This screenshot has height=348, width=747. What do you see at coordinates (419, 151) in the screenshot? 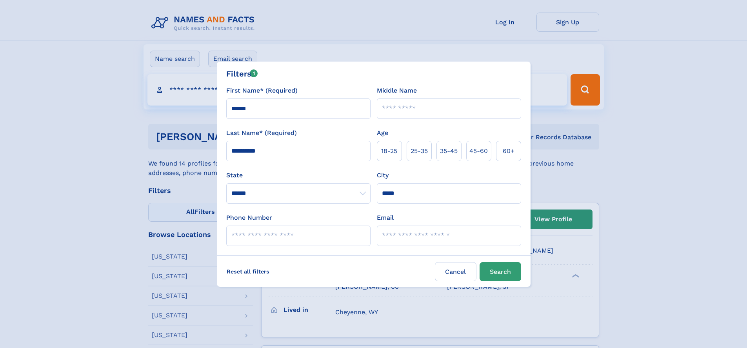
I see `span: 25‑35` at bounding box center [419, 151].